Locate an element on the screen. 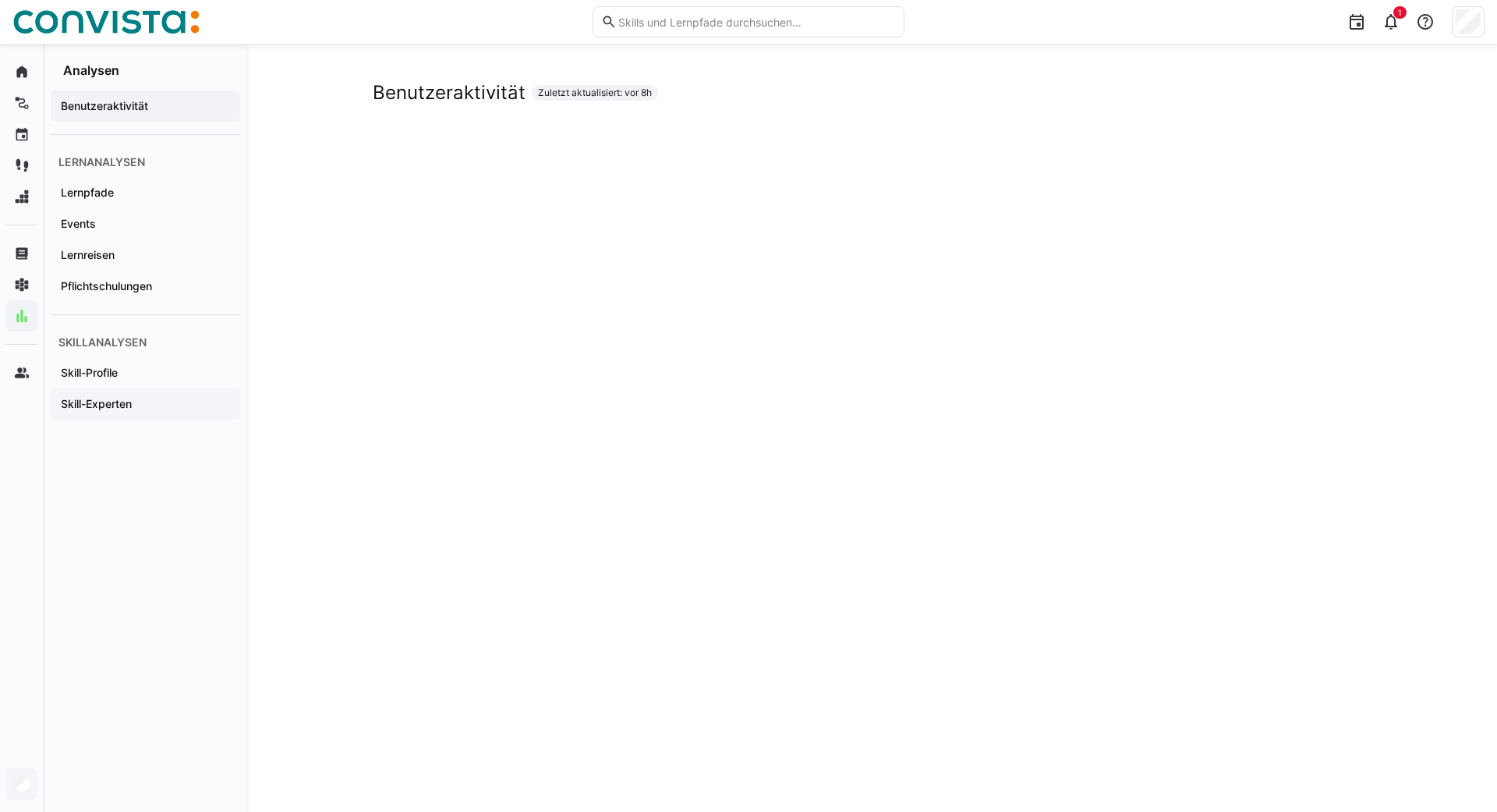 Image resolution: width=1497 pixels, height=812 pixels. h2: Benutzeraktivität is located at coordinates (449, 93).